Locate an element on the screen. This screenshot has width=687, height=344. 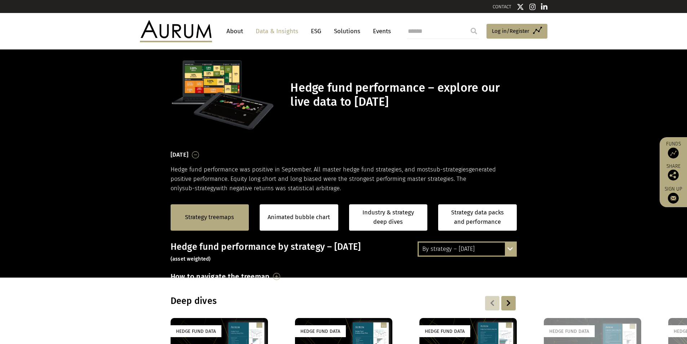
a: Solutions is located at coordinates (347, 31).